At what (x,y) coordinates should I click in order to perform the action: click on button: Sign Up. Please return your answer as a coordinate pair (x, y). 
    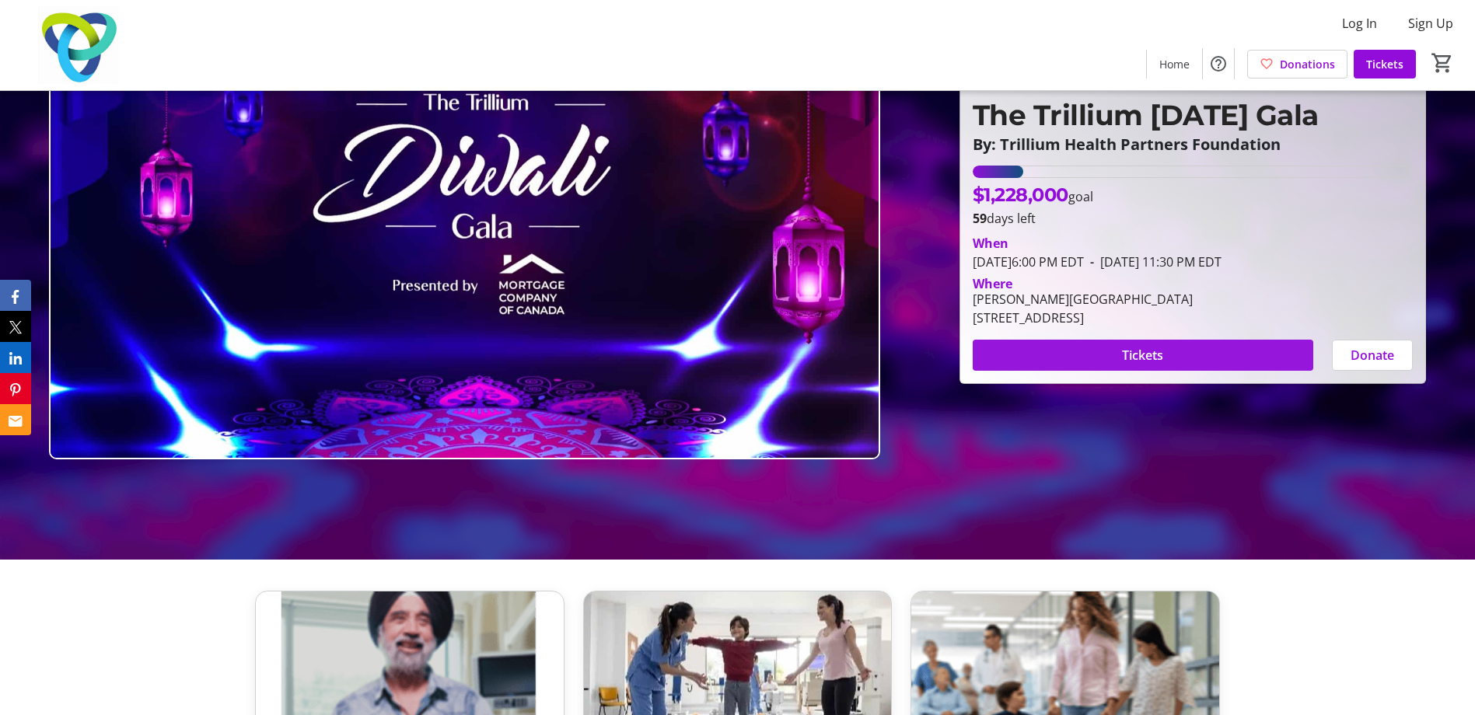
    Looking at the image, I should click on (1430, 23).